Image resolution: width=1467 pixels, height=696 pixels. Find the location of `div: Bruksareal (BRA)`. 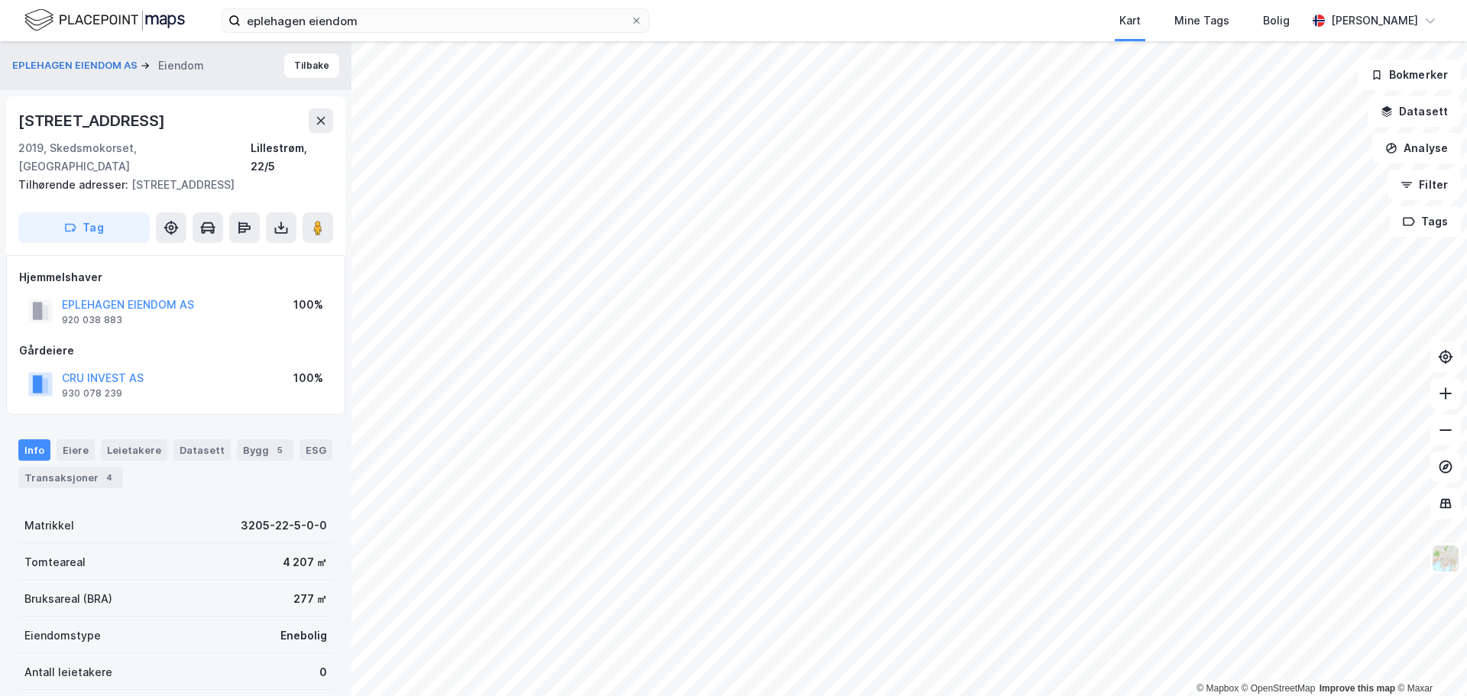

div: Bruksareal (BRA) is located at coordinates (68, 599).